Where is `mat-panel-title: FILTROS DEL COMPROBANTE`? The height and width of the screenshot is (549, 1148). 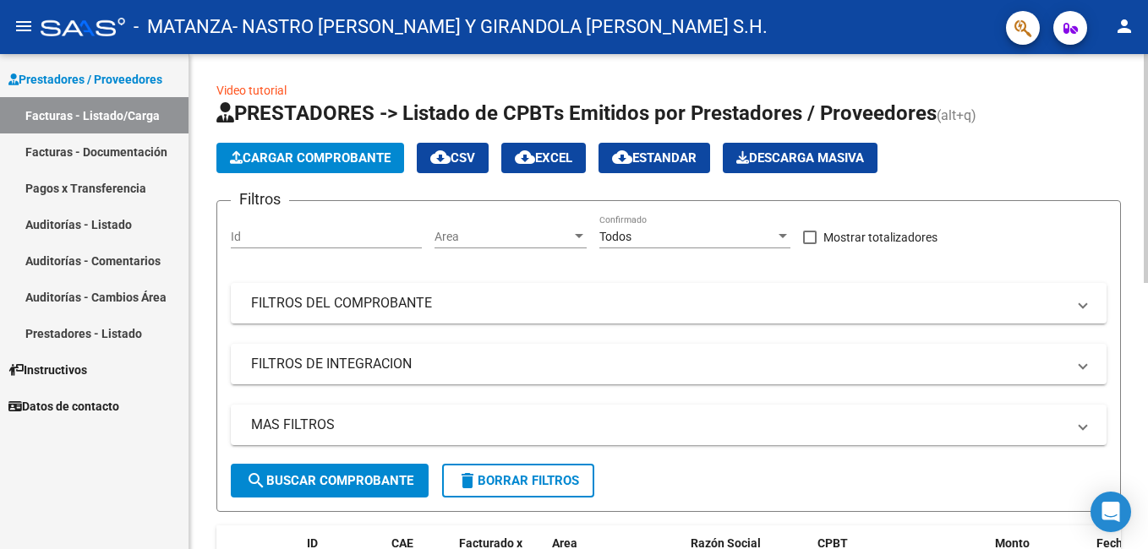
mat-panel-title: FILTROS DEL COMPROBANTE is located at coordinates (658, 303).